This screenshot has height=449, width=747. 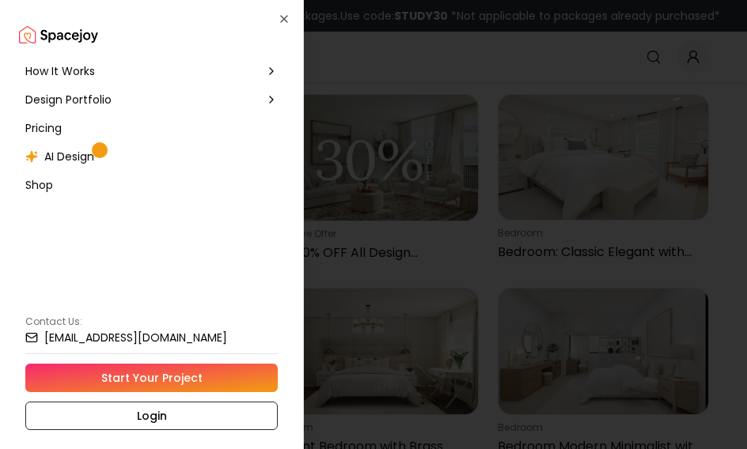 I want to click on span: Design Portfolio, so click(x=68, y=100).